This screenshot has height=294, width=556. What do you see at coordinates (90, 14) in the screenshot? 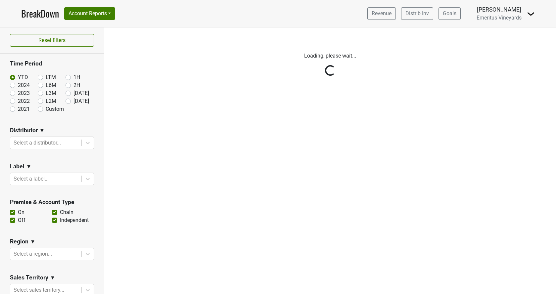
I see `button: Account Reports` at bounding box center [90, 14].